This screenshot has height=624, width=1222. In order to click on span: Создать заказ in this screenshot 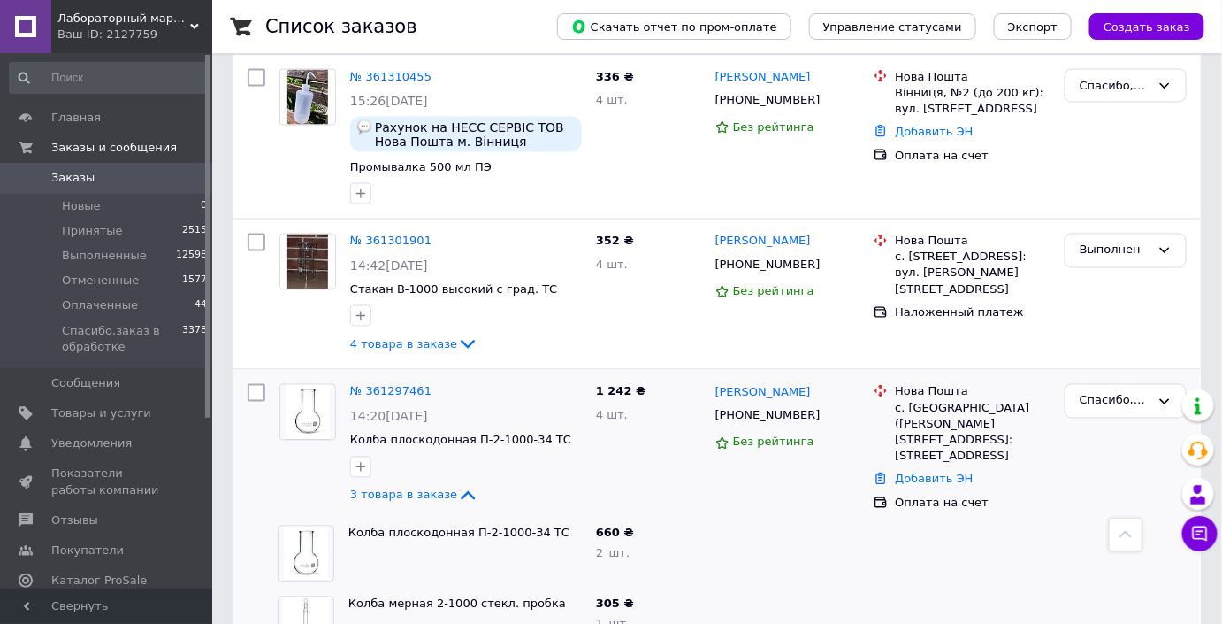, I will do `click(1147, 27)`.